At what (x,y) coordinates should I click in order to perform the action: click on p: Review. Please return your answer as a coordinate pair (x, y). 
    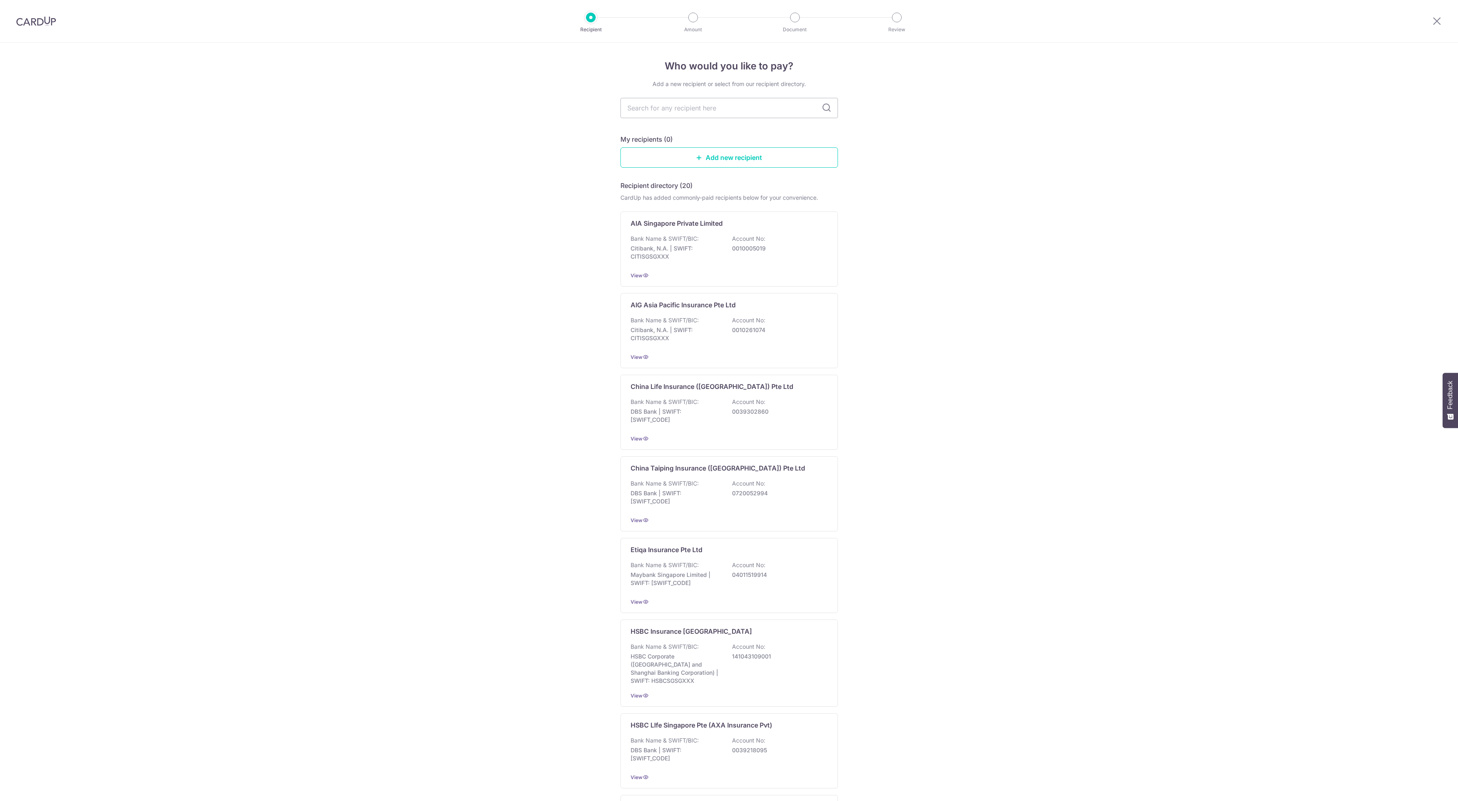
    Looking at the image, I should click on (897, 30).